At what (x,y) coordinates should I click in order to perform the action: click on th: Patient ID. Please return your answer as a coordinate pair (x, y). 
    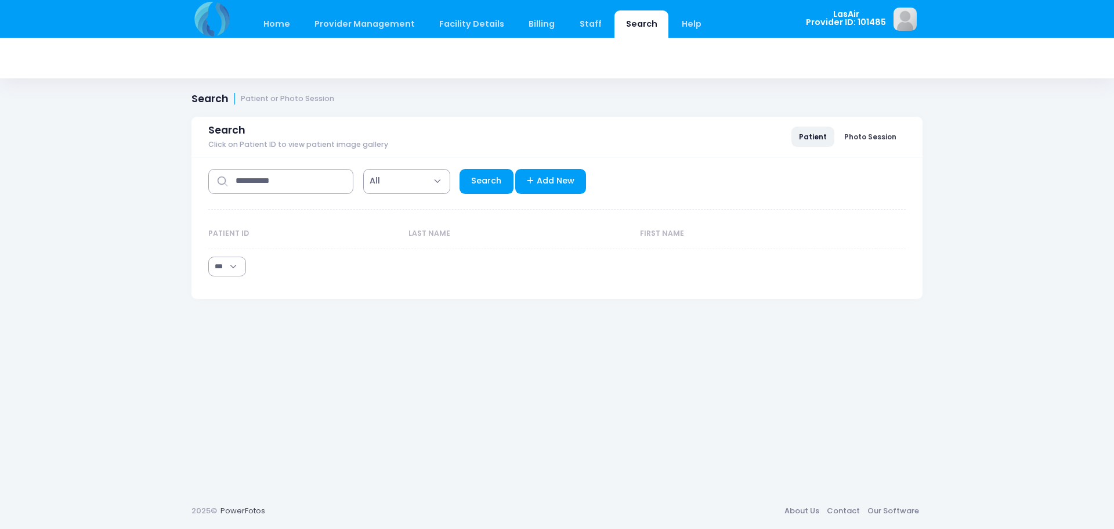
    Looking at the image, I should click on (305, 234).